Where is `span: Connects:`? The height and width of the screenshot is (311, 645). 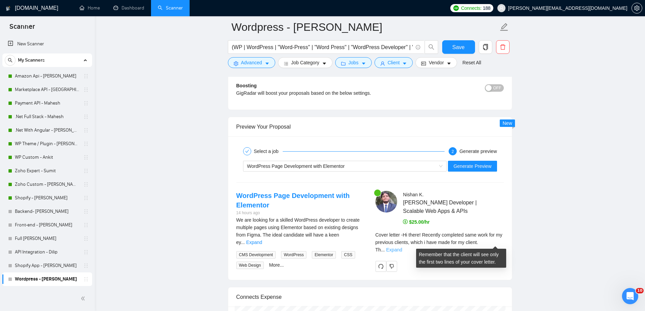 span: Connects: is located at coordinates (471, 8).